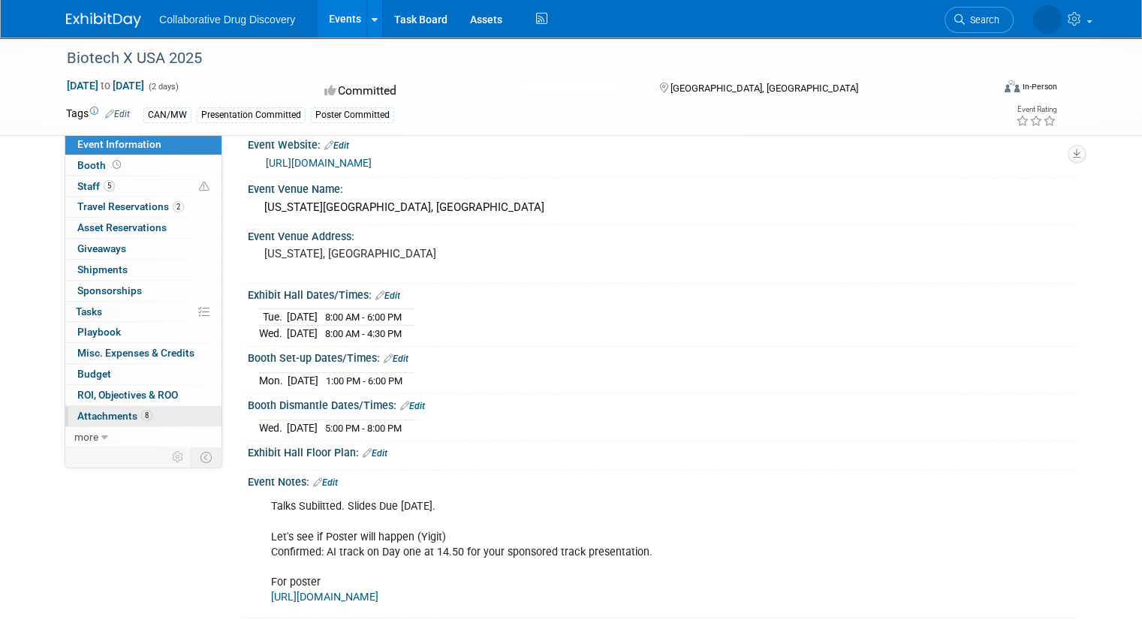 Image resolution: width=1142 pixels, height=620 pixels. Describe the element at coordinates (167, 115) in the screenshot. I see `div: CAN/MW` at that location.